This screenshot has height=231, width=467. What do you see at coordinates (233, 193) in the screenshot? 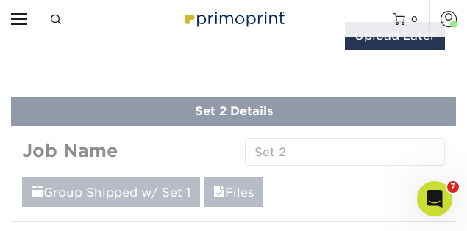
I see `a: Files` at bounding box center [233, 193].